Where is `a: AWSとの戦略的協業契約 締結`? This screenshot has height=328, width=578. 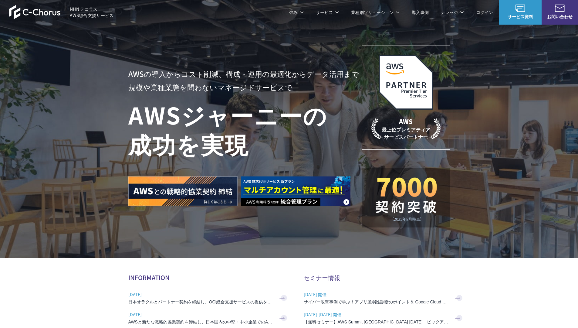 a: AWSとの戦略的協業契約 締結 is located at coordinates (183, 191).